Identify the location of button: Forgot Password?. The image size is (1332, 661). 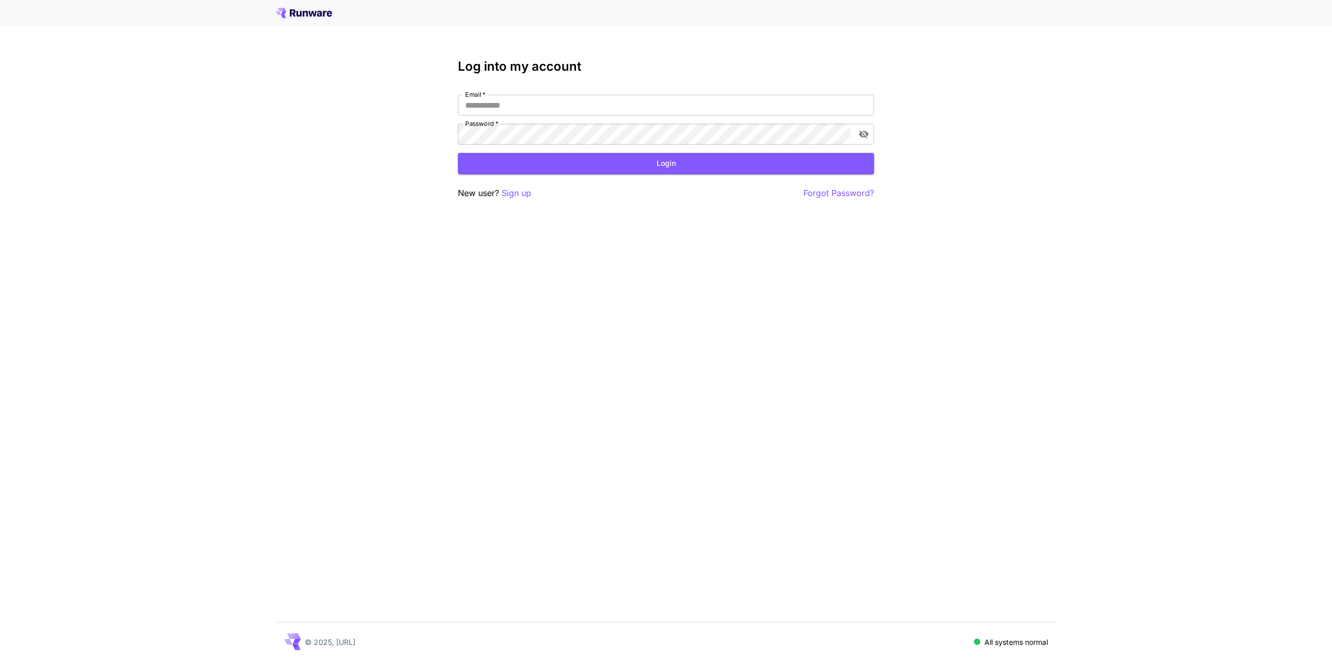
(839, 193).